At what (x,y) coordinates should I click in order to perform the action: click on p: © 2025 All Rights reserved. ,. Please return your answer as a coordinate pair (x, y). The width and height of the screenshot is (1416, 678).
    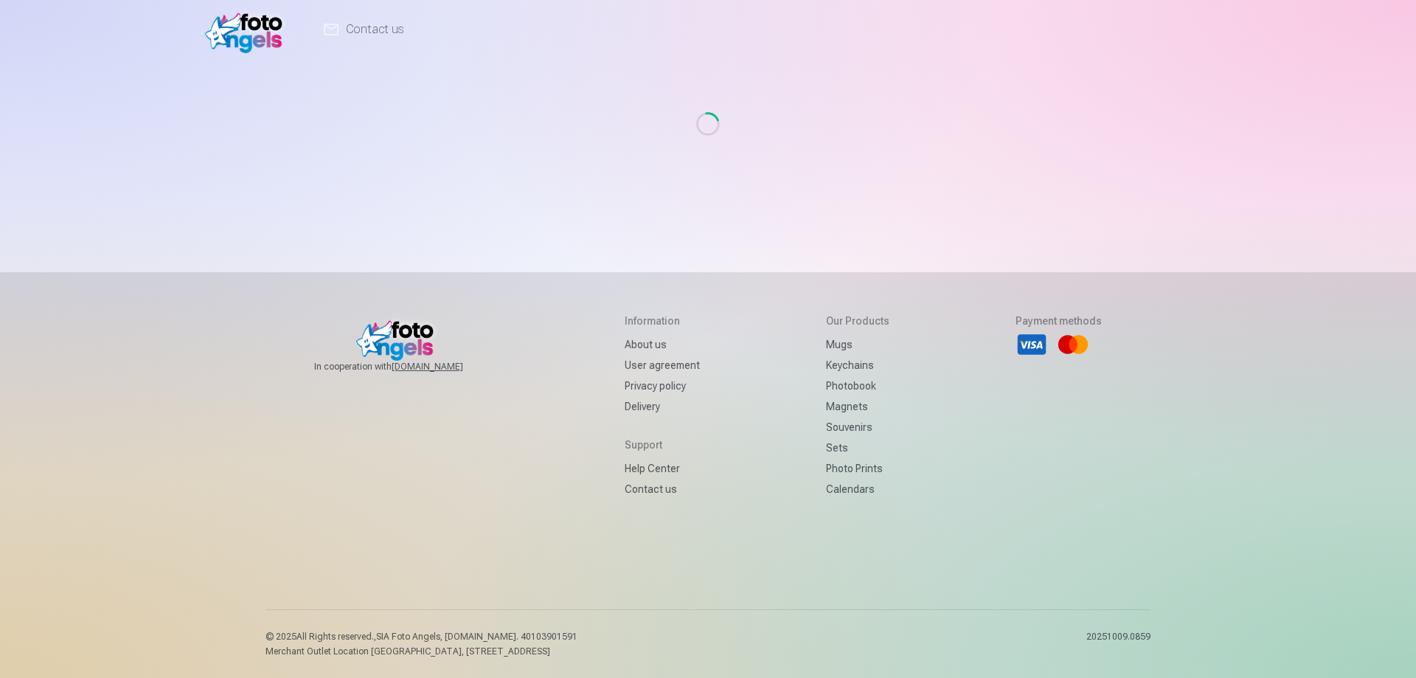
    Looking at the image, I should click on (421, 636).